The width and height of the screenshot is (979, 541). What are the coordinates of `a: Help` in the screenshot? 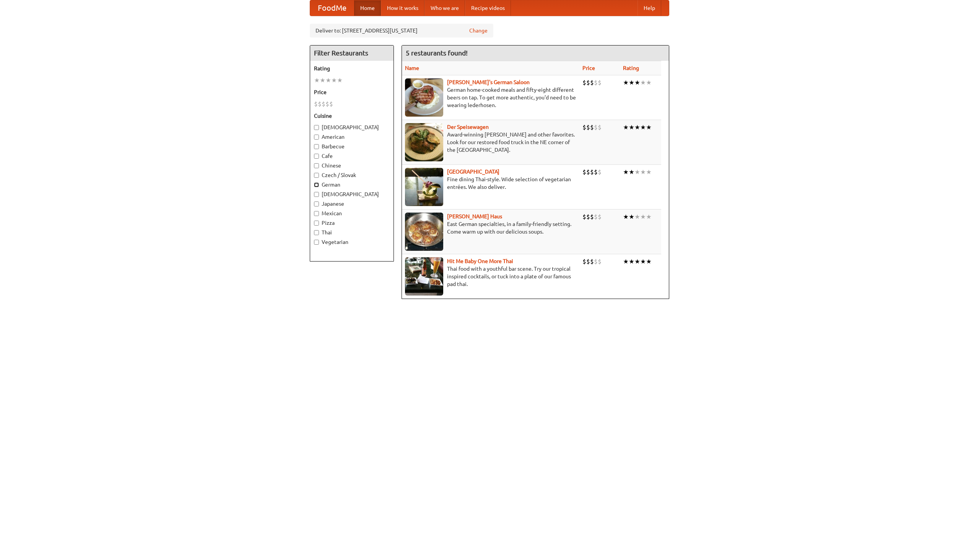 It's located at (650, 8).